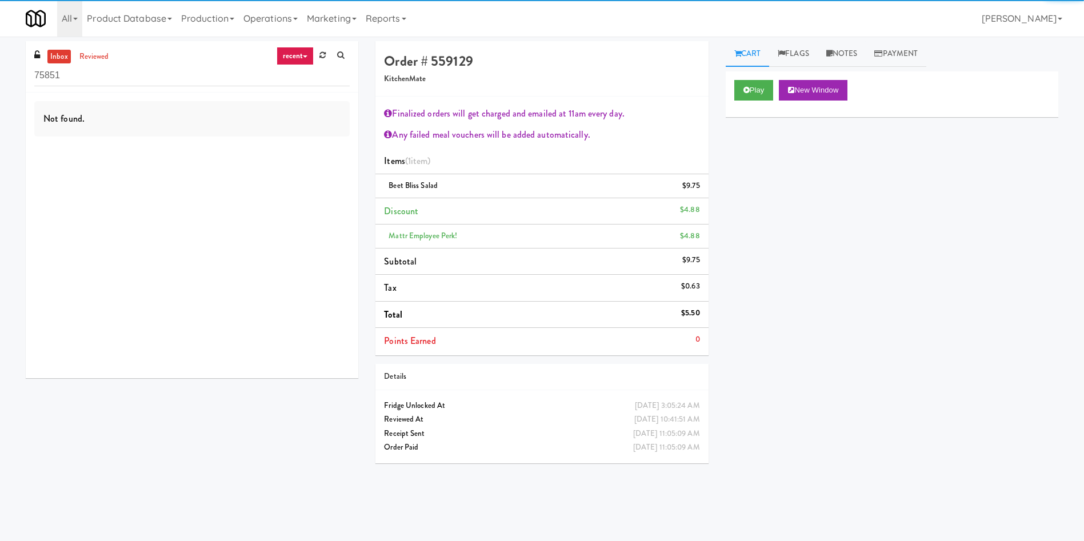 This screenshot has width=1084, height=541. I want to click on div: Fridge Unlocked At, so click(542, 406).